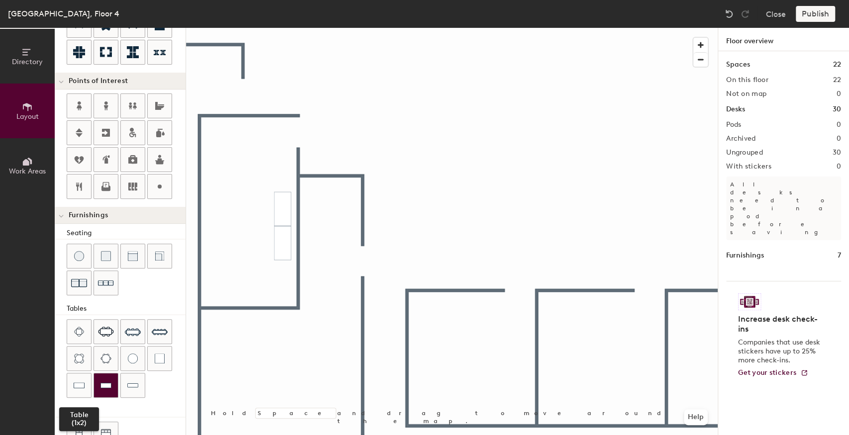 The height and width of the screenshot is (435, 849). What do you see at coordinates (106, 359) in the screenshot?
I see `button: Six seat round table` at bounding box center [106, 359].